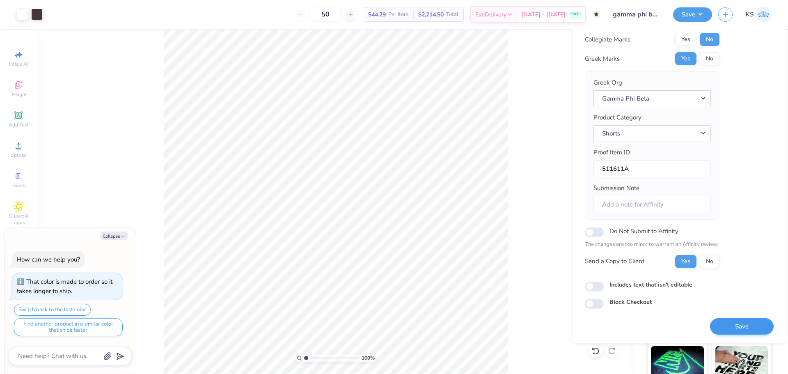 The width and height of the screenshot is (788, 374). I want to click on button: Gamma Phi Beta, so click(652, 99).